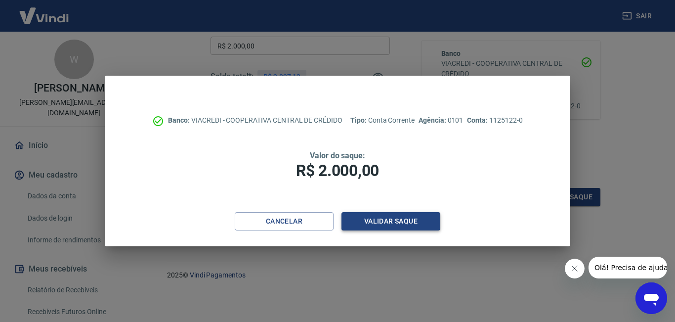 The height and width of the screenshot is (322, 675). I want to click on span: Valor do saque:, so click(338, 155).